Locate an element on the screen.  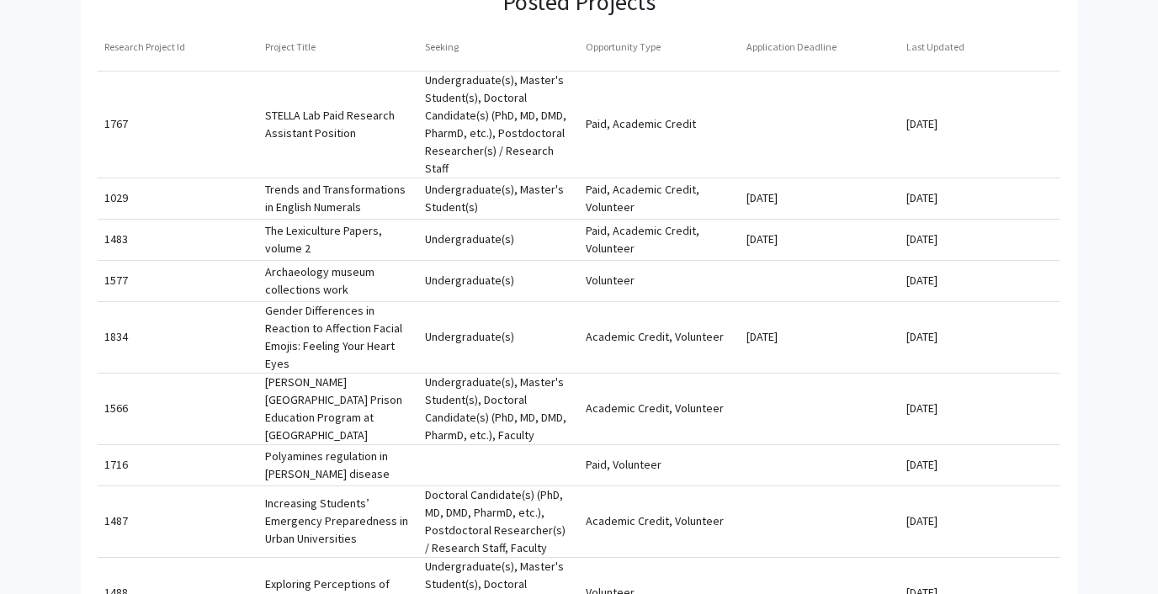
mat-header-cell: Project Title is located at coordinates (338, 47).